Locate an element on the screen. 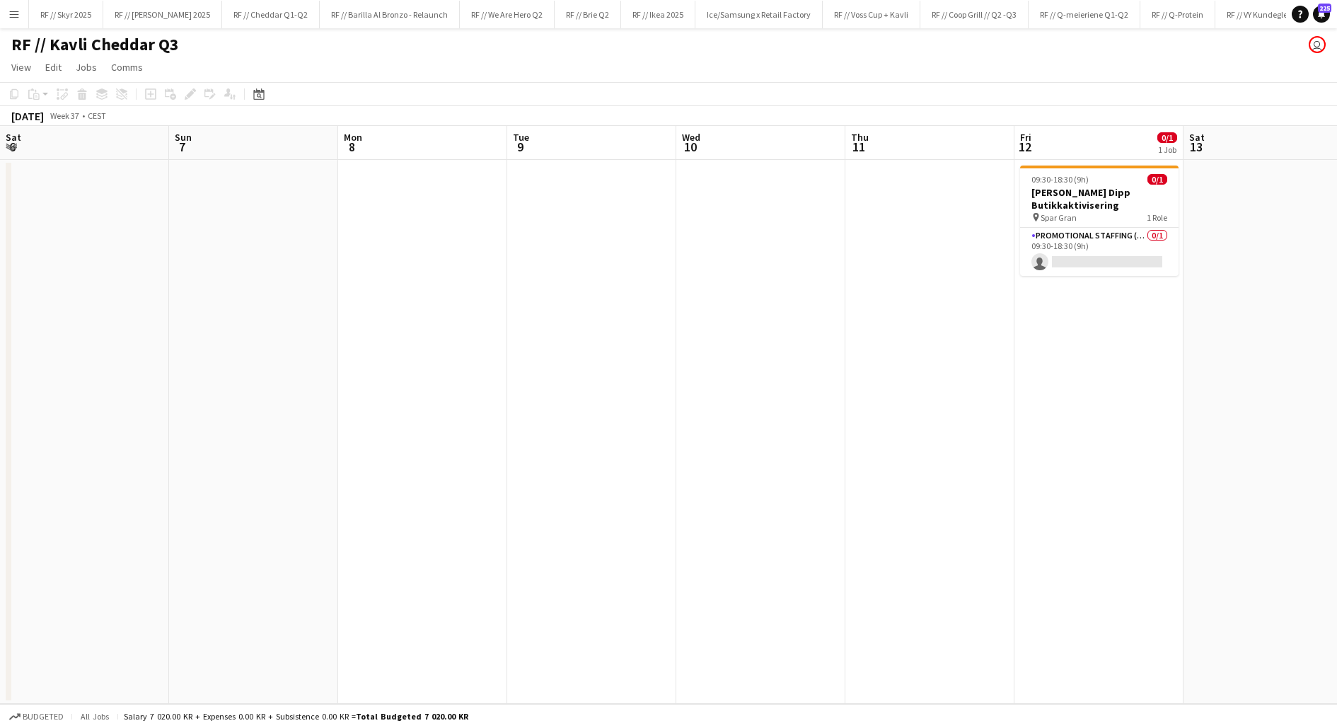 The image size is (1337, 728). span: Week 37 is located at coordinates (64, 115).